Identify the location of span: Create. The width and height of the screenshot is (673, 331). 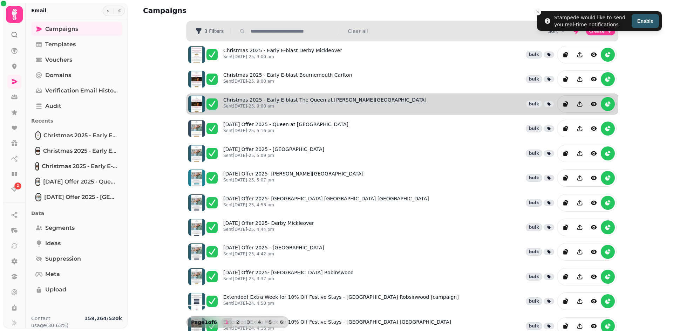
(596, 31).